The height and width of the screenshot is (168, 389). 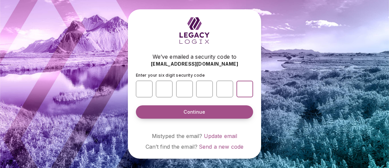 What do you see at coordinates (194, 57) in the screenshot?
I see `span: We’ve emailed a security code to` at bounding box center [194, 57].